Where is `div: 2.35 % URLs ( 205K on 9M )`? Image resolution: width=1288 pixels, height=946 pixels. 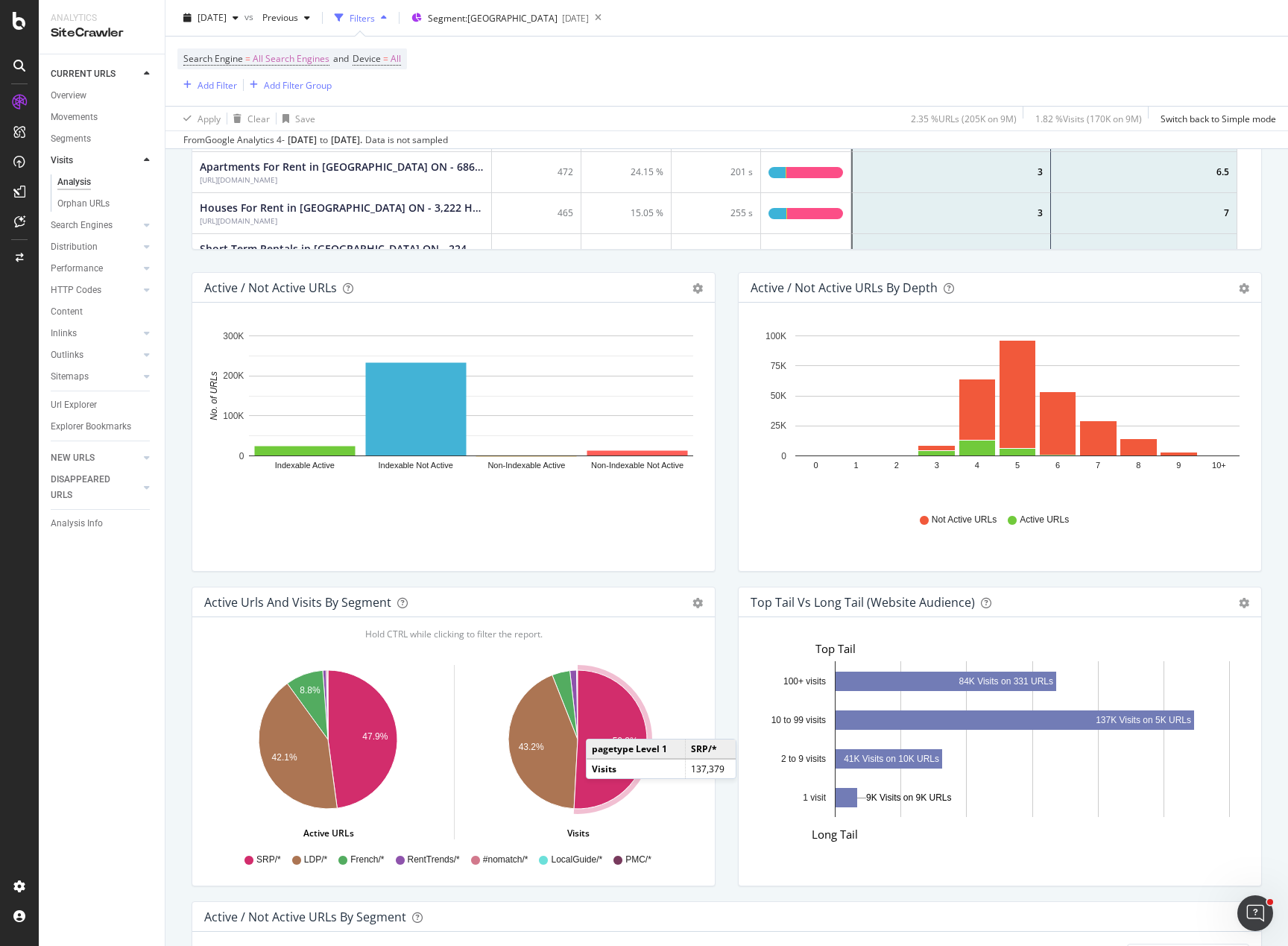 div: 2.35 % URLs ( 205K on 9M ) is located at coordinates (964, 117).